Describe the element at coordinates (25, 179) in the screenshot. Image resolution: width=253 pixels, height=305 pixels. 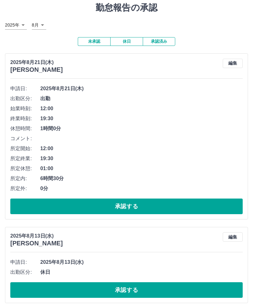
I see `span: 所定内:` at that location.